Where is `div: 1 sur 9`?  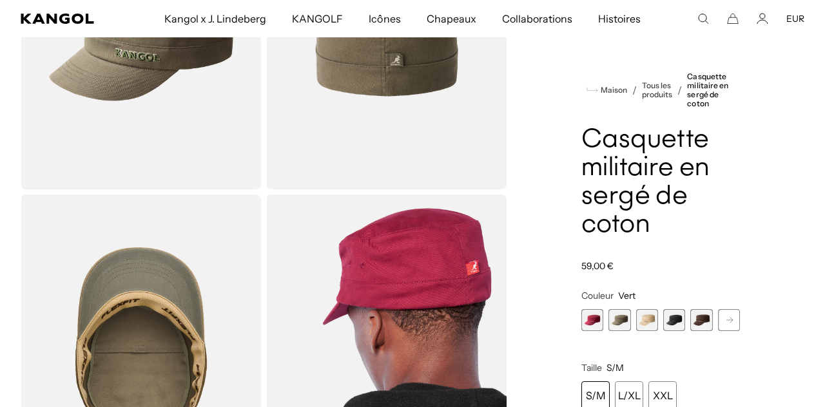 div: 1 sur 9 is located at coordinates (592, 320).